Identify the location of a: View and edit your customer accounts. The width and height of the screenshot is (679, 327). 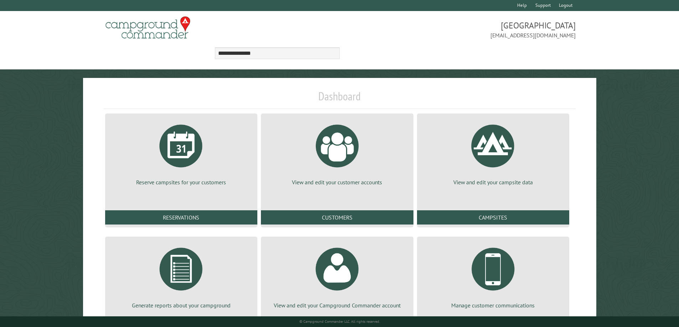
(337, 153).